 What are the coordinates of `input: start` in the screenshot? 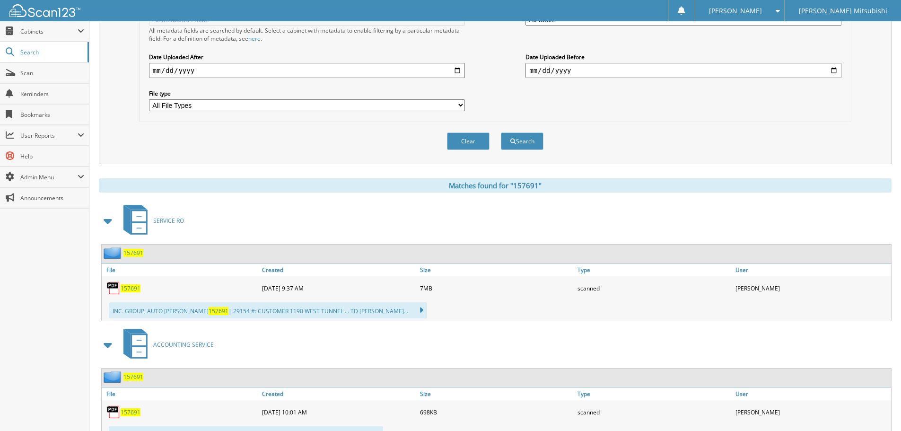 It's located at (307, 70).